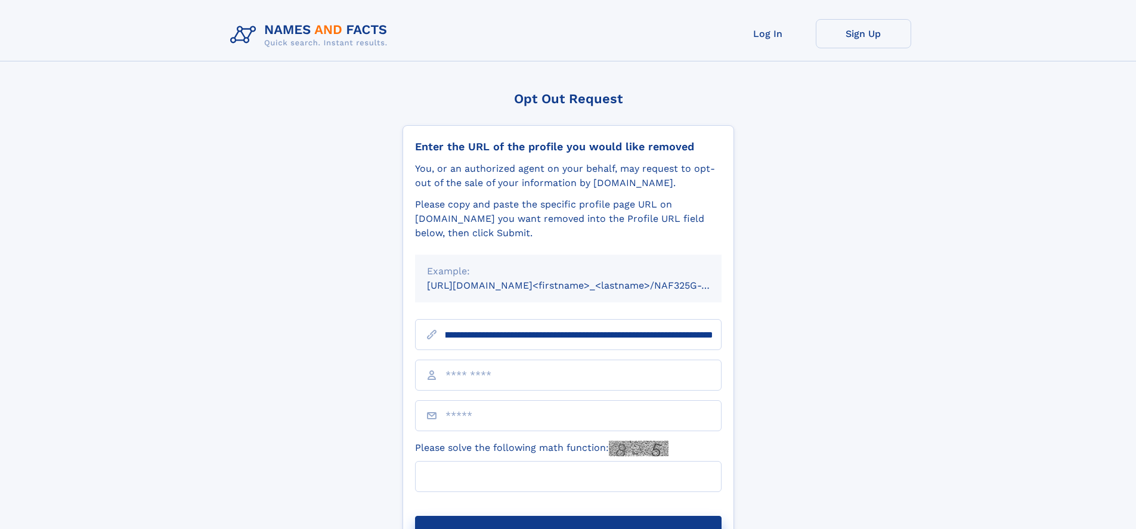  Describe the element at coordinates (768, 33) in the screenshot. I see `a: Log In` at that location.